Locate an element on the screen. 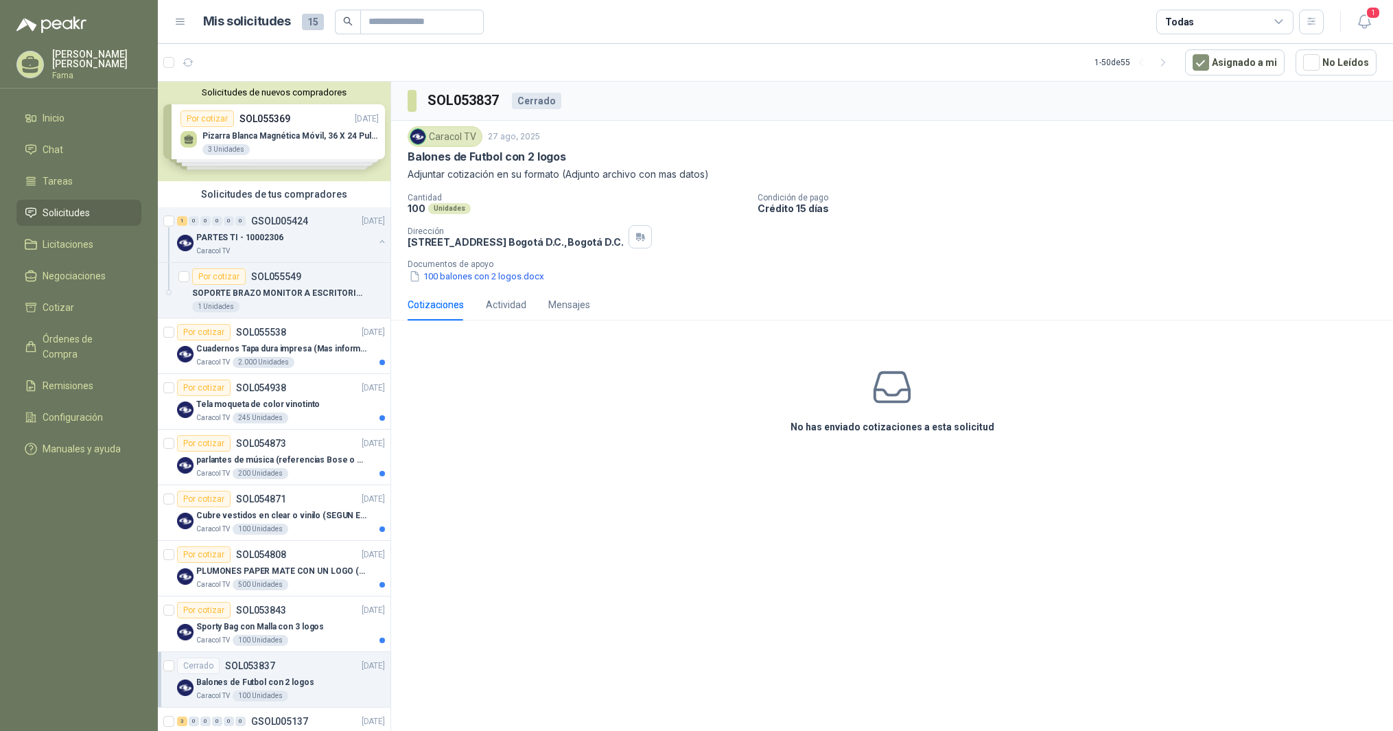  p: Cantidad is located at coordinates (577, 198).